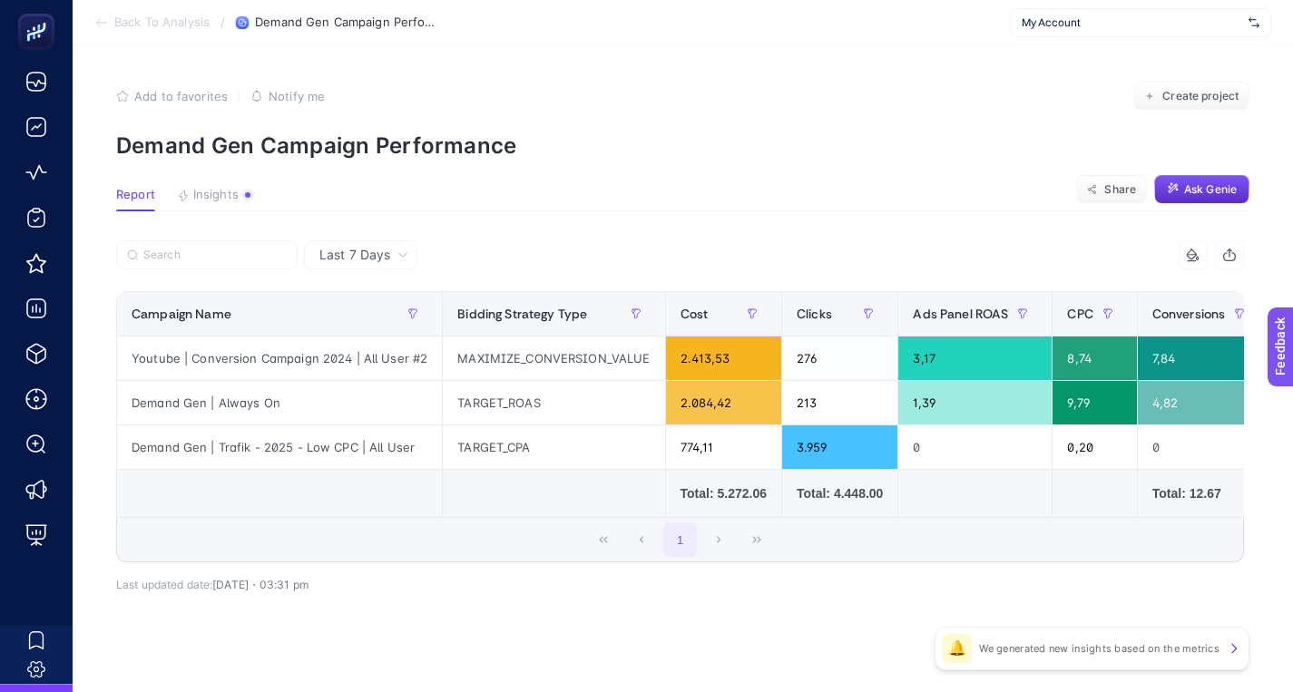 The image size is (1293, 692). I want to click on div: 4,82, so click(1203, 403).